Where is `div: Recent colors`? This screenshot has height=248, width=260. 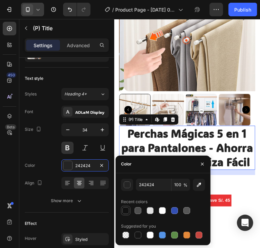
div: Recent colors is located at coordinates (134, 202).